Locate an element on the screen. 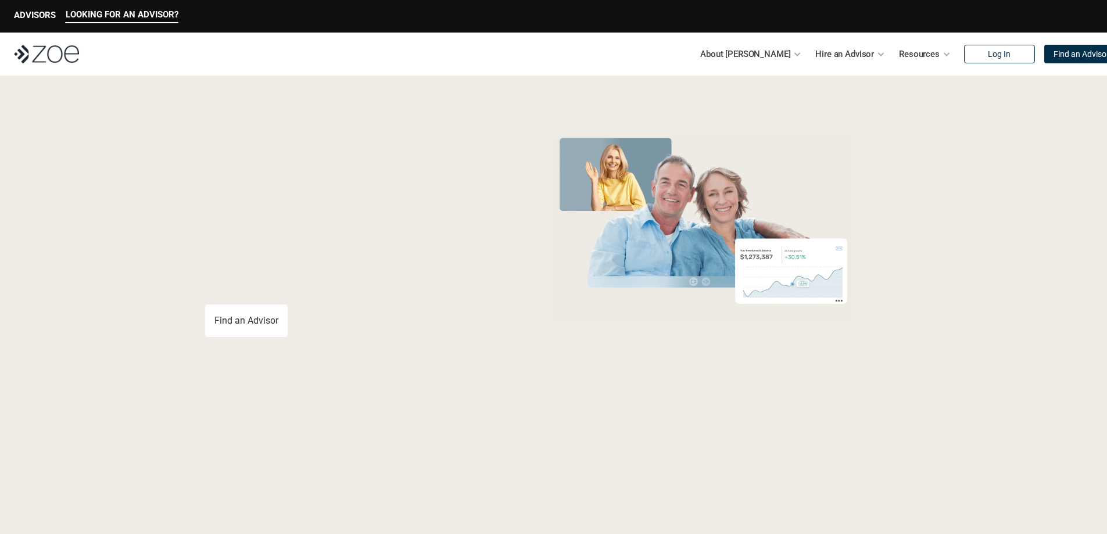 Image resolution: width=1107 pixels, height=534 pixels. p: ADVISORS is located at coordinates (35, 15).